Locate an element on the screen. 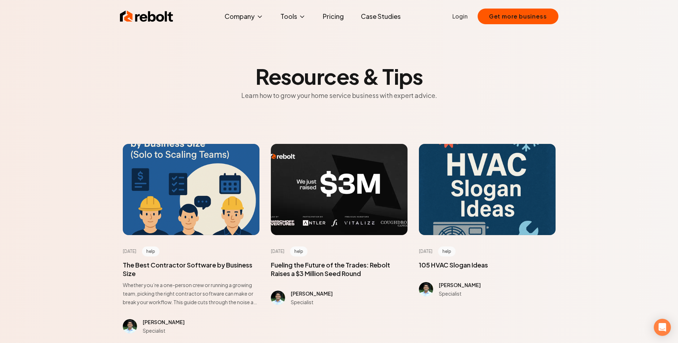  a: Login is located at coordinates (460, 16).